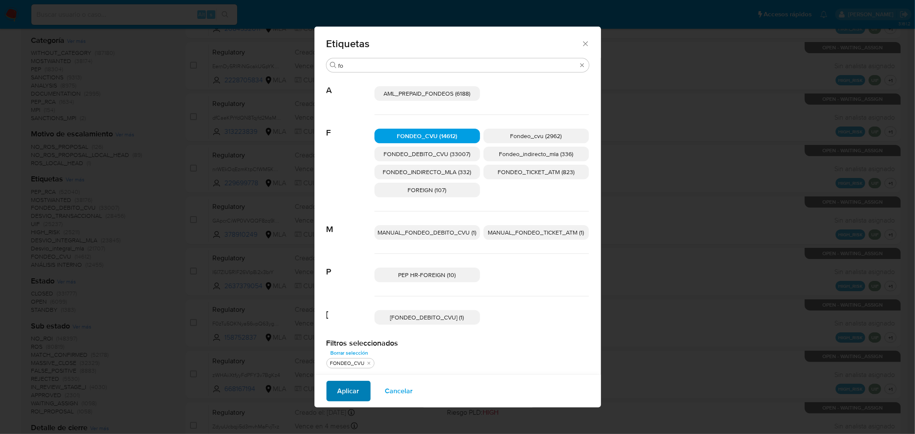 This screenshot has width=915, height=434. I want to click on div: FOREIGN (107), so click(427, 190).